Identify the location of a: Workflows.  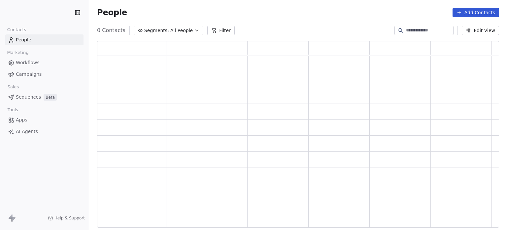
(44, 62).